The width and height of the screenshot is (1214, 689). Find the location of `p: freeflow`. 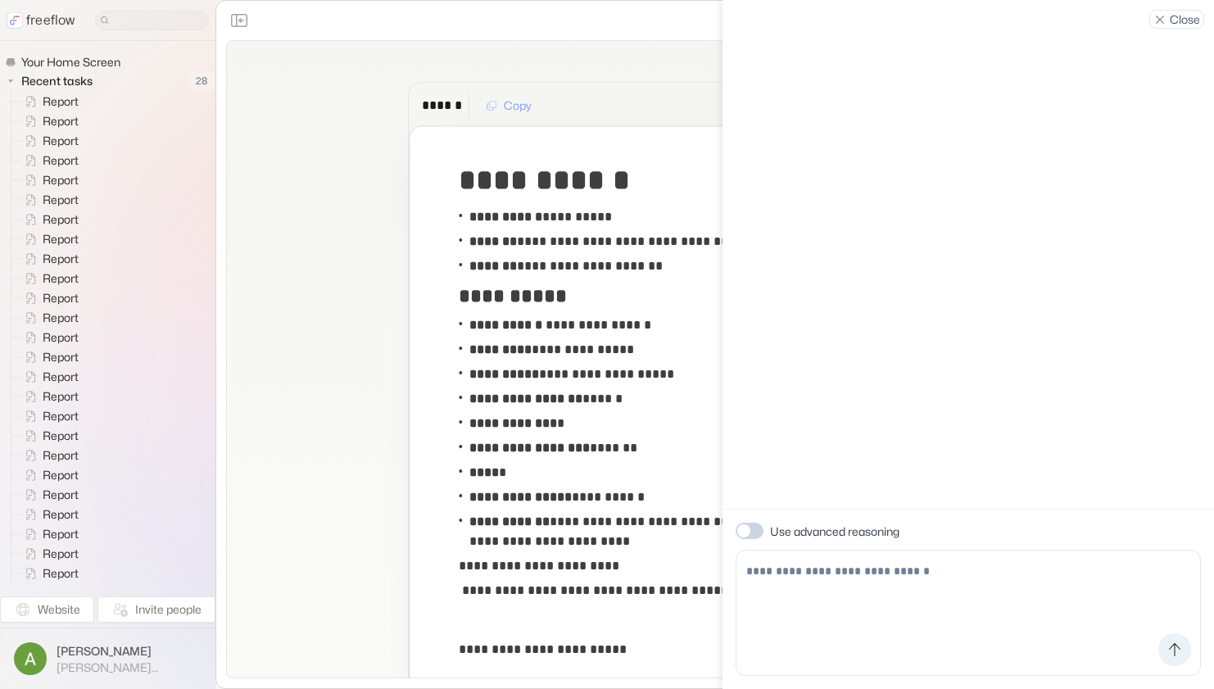

p: freeflow is located at coordinates (51, 20).